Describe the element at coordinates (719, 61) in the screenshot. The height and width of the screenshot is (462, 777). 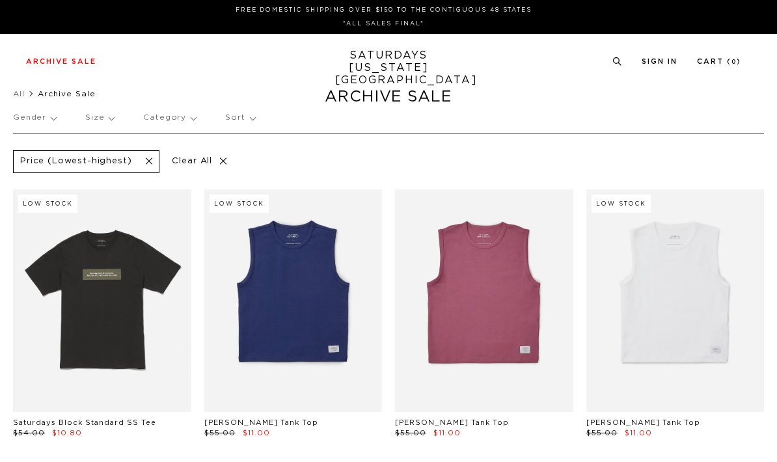
I see `a: Cart (0)` at that location.